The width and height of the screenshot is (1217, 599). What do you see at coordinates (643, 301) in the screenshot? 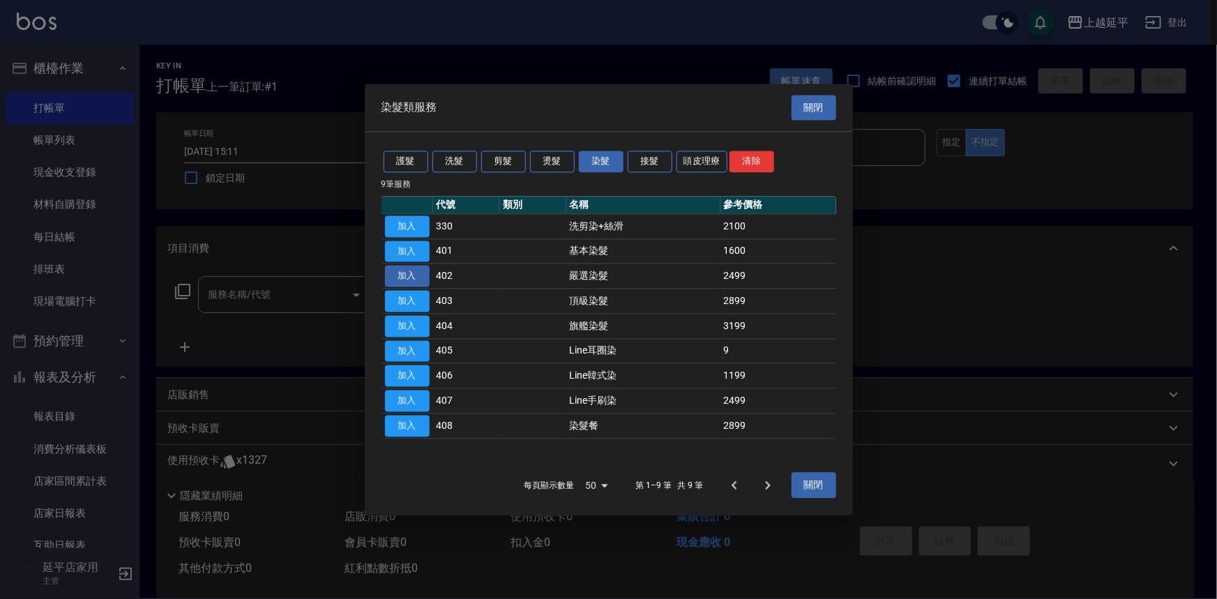
I see `td: 頂級染髮` at bounding box center [643, 301].